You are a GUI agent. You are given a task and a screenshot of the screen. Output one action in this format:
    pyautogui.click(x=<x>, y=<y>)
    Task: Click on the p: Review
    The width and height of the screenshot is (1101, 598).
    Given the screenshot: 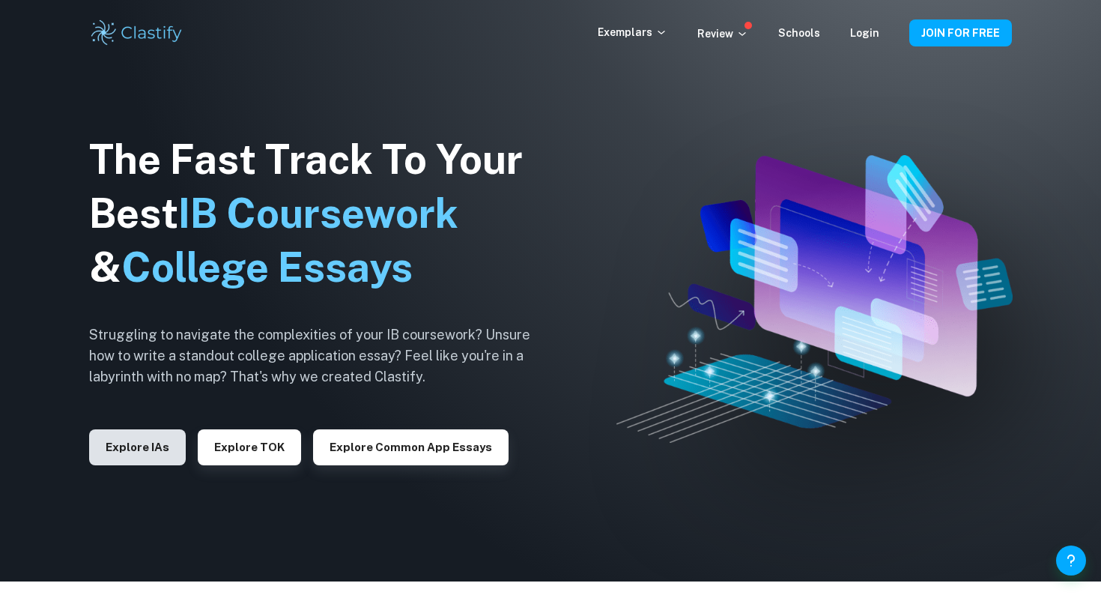 What is the action you would take?
    pyautogui.click(x=723, y=34)
    